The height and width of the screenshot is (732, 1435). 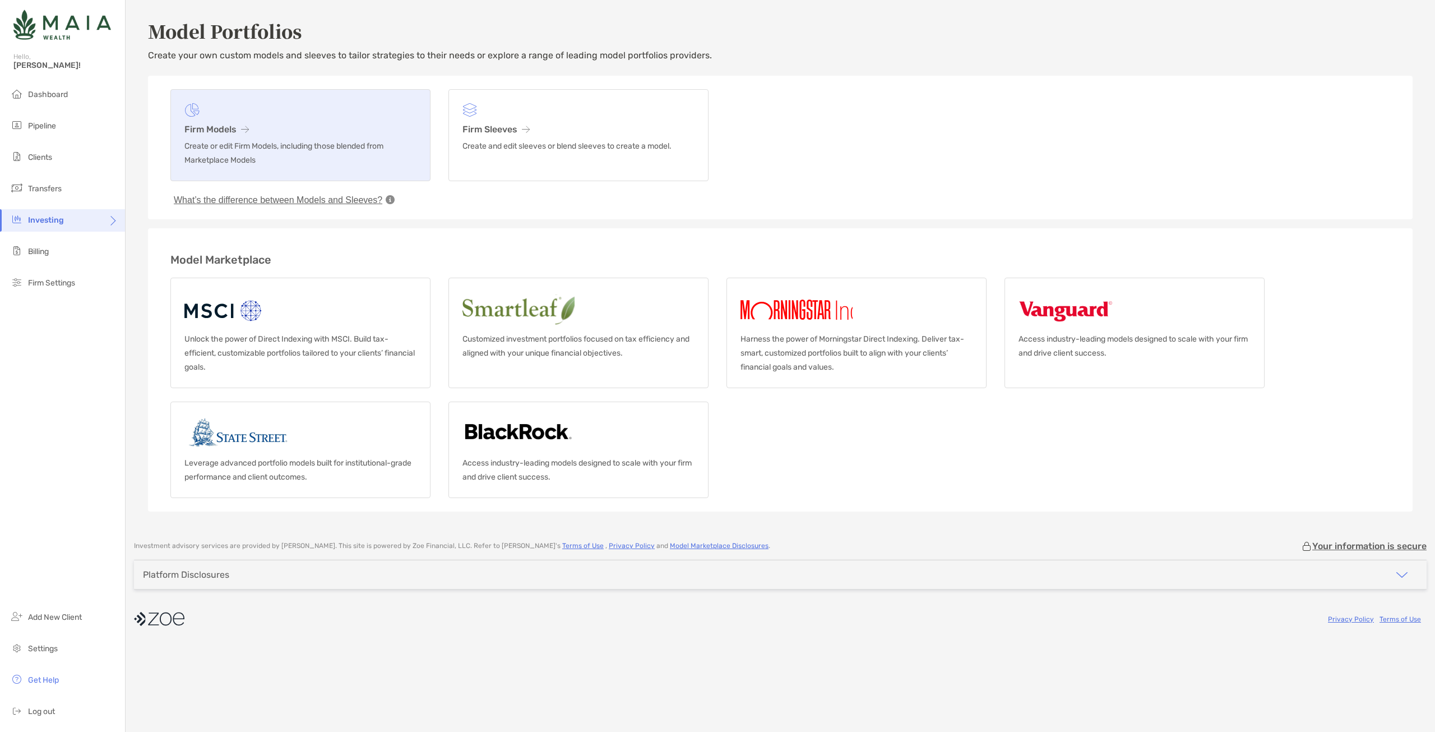 What do you see at coordinates (52, 283) in the screenshot?
I see `span: Firm Settings` at bounding box center [52, 283].